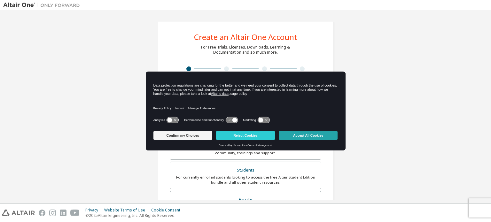 This screenshot has height=222, width=491. I want to click on img: instagram.svg, so click(52, 213).